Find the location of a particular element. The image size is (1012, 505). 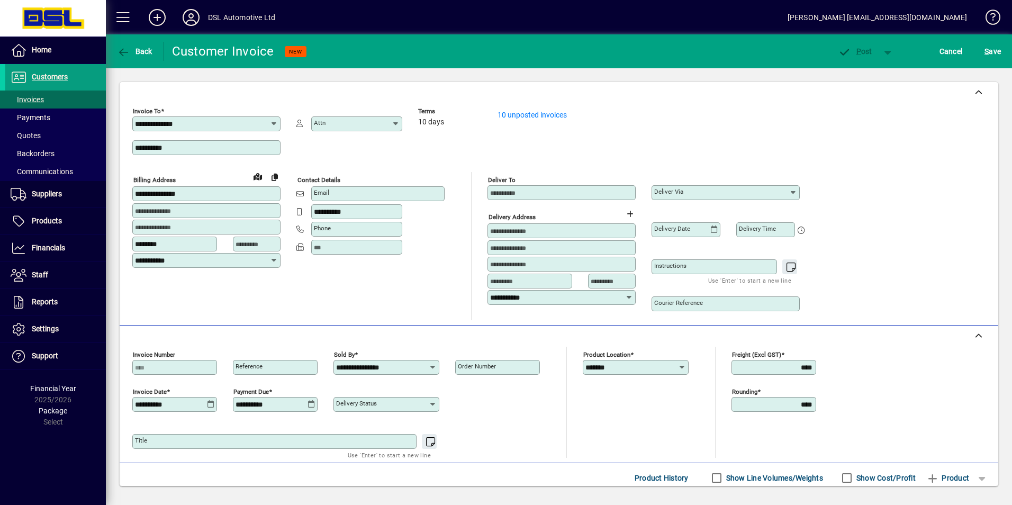

span: Support is located at coordinates (45, 356).